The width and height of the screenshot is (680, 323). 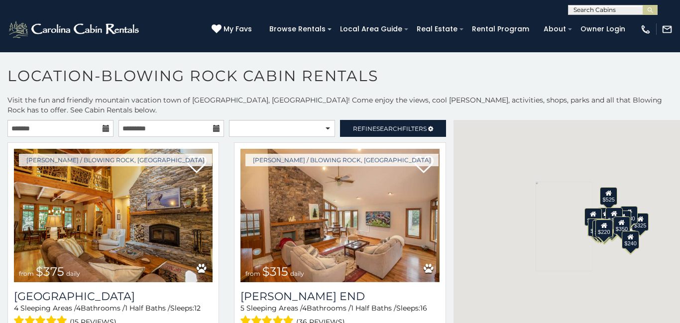 What do you see at coordinates (197, 308) in the screenshot?
I see `span: 12` at bounding box center [197, 308].